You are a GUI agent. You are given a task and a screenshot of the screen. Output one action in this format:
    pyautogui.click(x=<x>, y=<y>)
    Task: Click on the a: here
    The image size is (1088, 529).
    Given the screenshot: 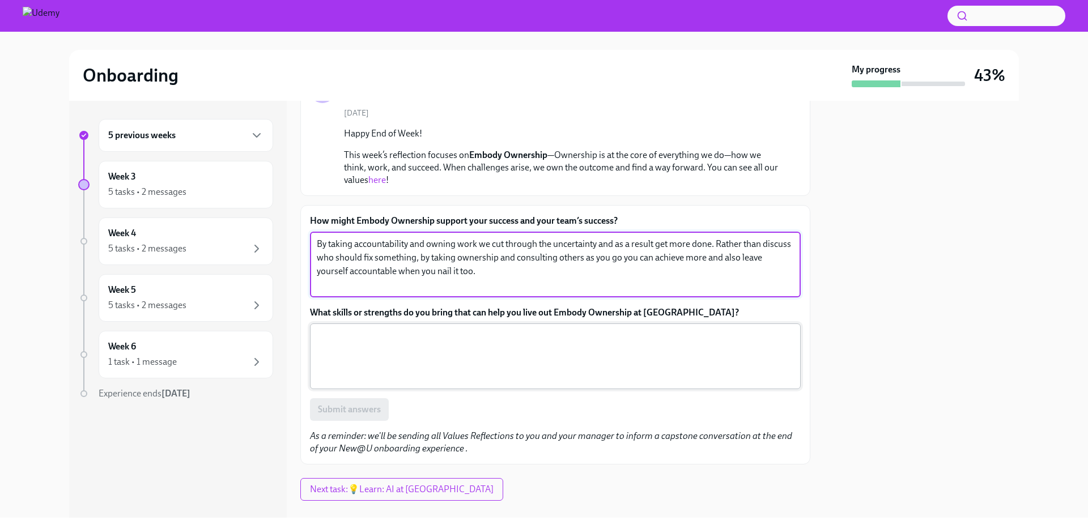 What is the action you would take?
    pyautogui.click(x=377, y=180)
    